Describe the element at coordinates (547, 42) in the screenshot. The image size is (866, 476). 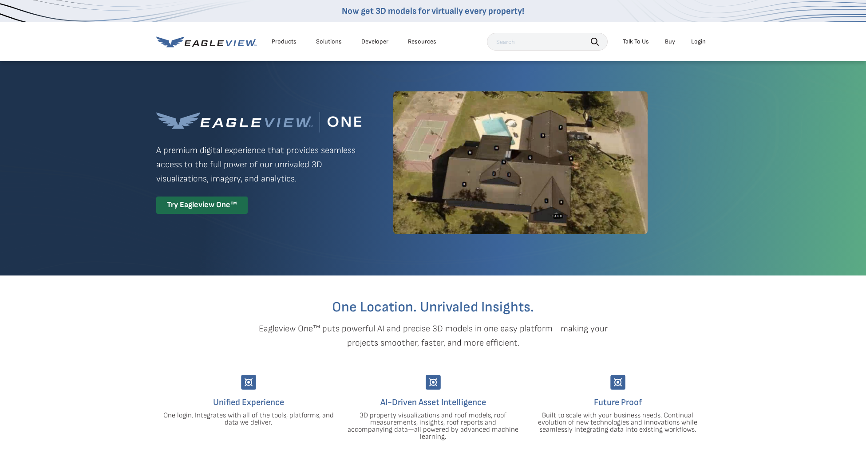
I see `input: Search` at that location.